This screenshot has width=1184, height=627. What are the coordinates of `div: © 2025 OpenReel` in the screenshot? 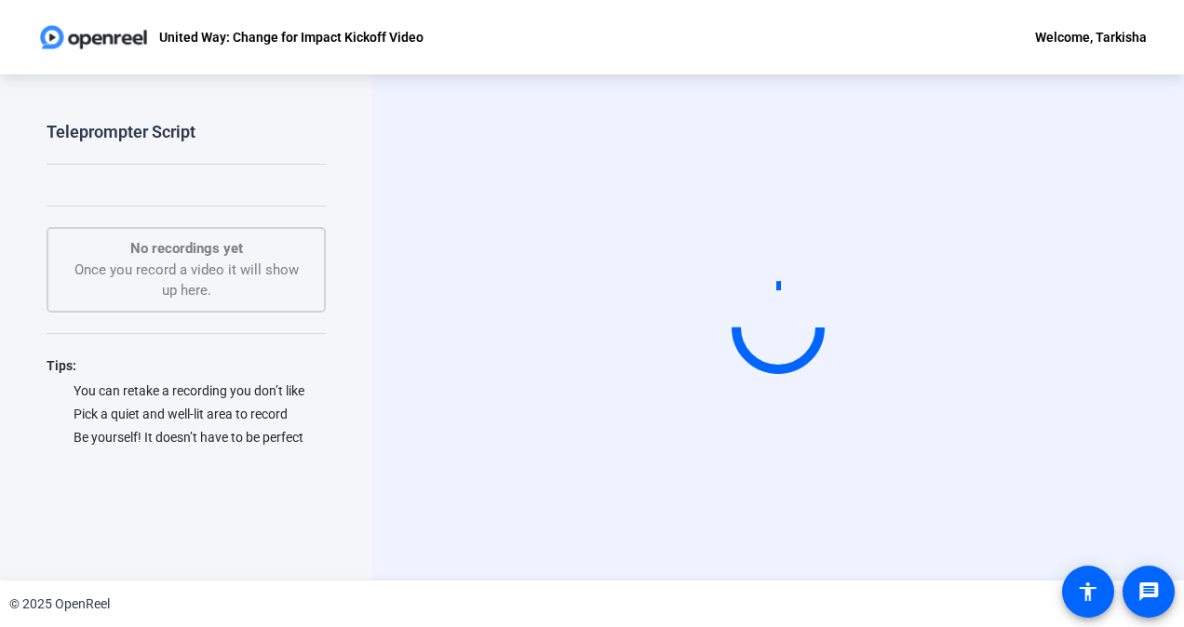 It's located at (60, 604).